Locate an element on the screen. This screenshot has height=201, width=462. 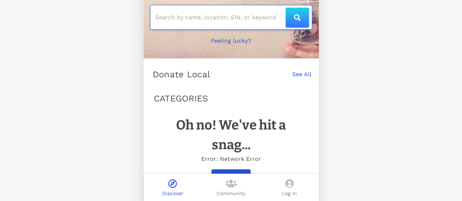
button: Try Again is located at coordinates (231, 176).